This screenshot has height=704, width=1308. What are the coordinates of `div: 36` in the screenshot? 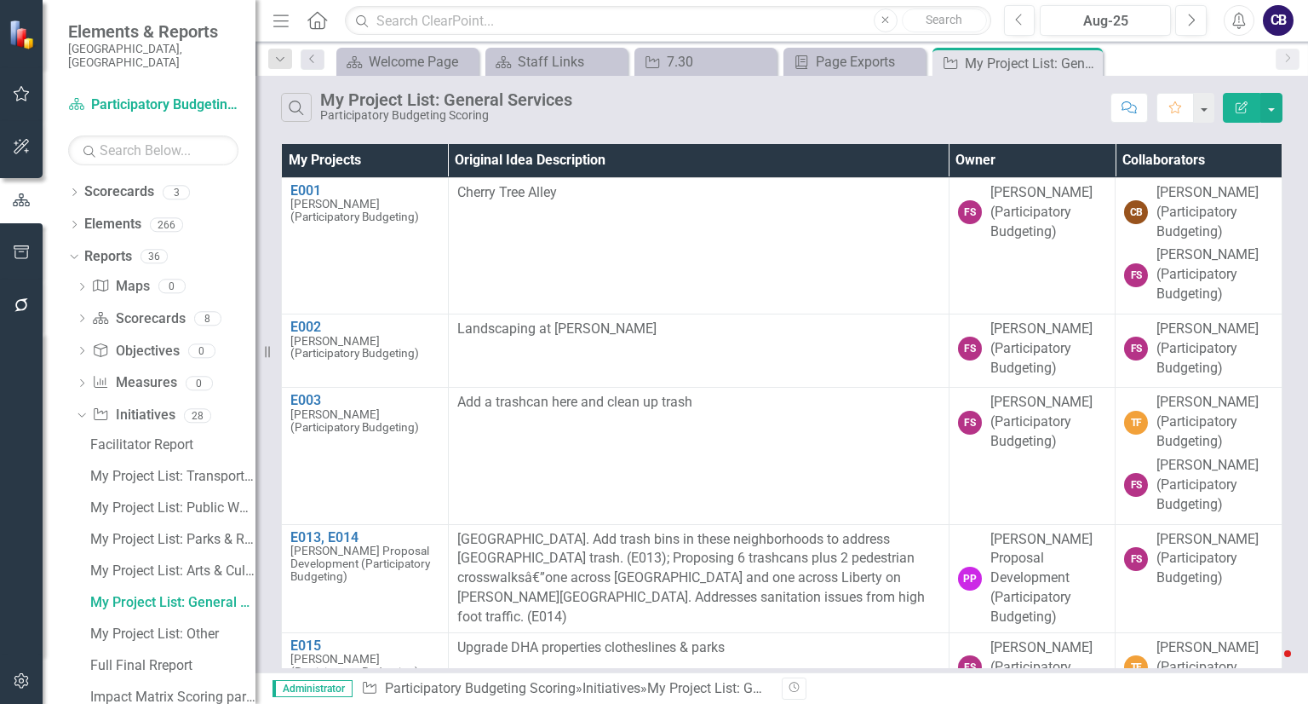 It's located at (154, 256).